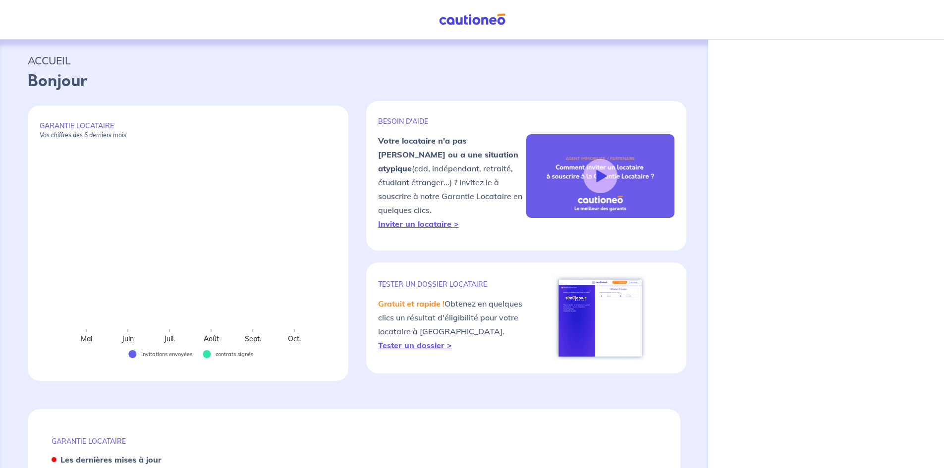  Describe the element at coordinates (600, 176) in the screenshot. I see `img: video-gli-new-none.jpg` at that location.